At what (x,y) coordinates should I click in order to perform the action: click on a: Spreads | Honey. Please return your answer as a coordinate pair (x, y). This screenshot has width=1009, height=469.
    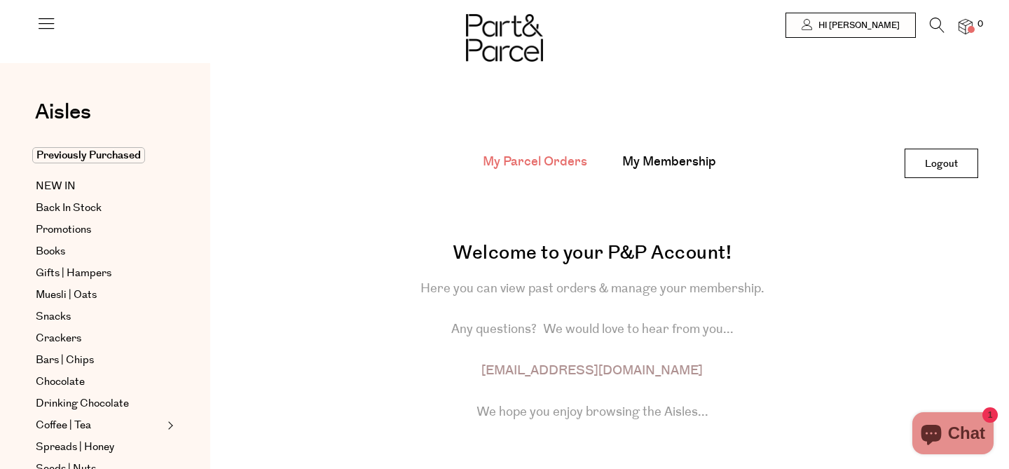
    Looking at the image, I should click on (100, 447).